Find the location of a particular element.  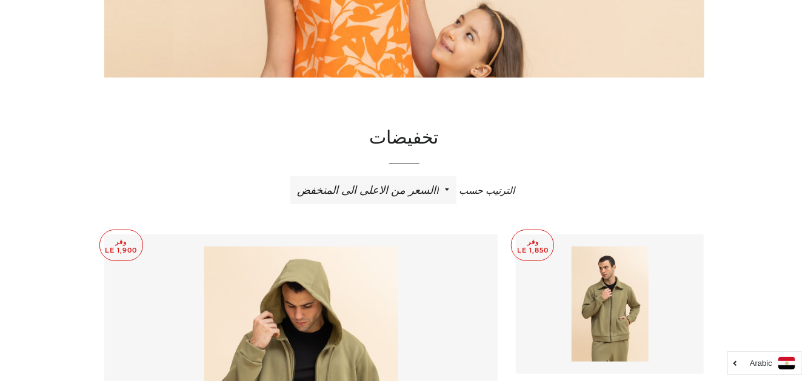

a: Arabic is located at coordinates (764, 363).